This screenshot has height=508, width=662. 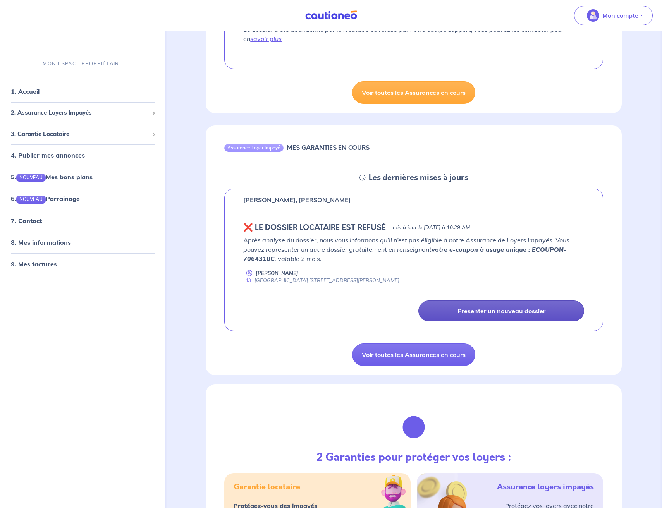 I want to click on em: Le dossier a été abandonné par le locataire ou refusé par notre équipe support, vous pouvez les c..., so click(x=403, y=34).